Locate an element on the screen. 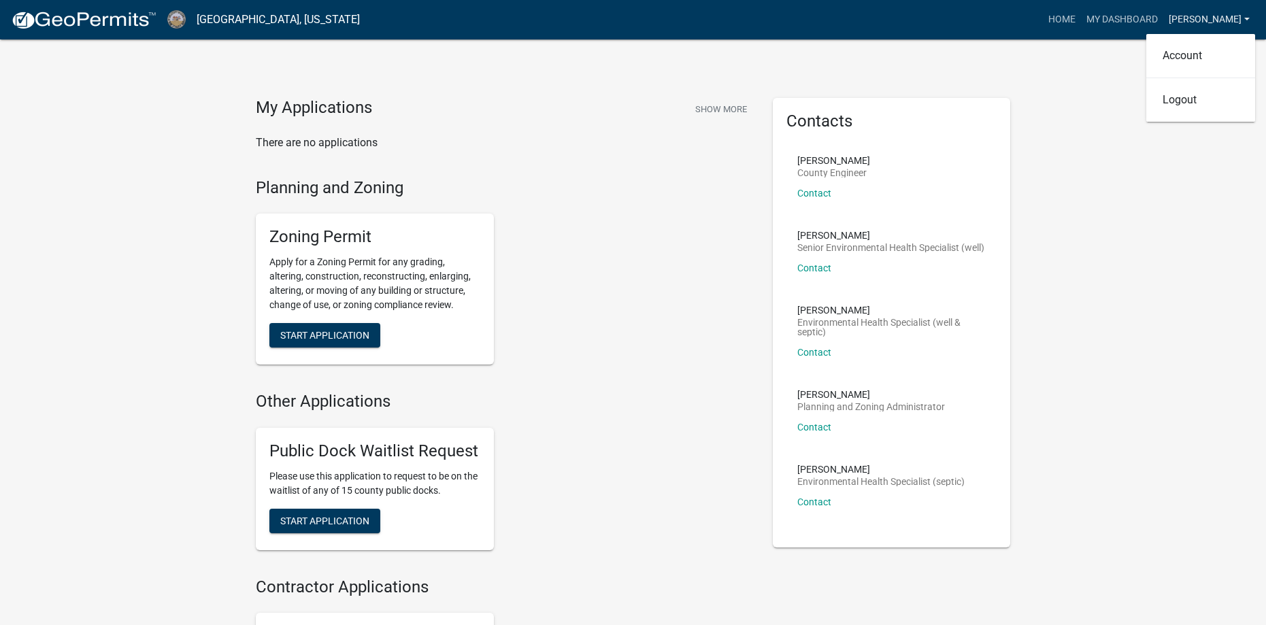 This screenshot has width=1266, height=625. h4: Planning and Zoning is located at coordinates (504, 188).